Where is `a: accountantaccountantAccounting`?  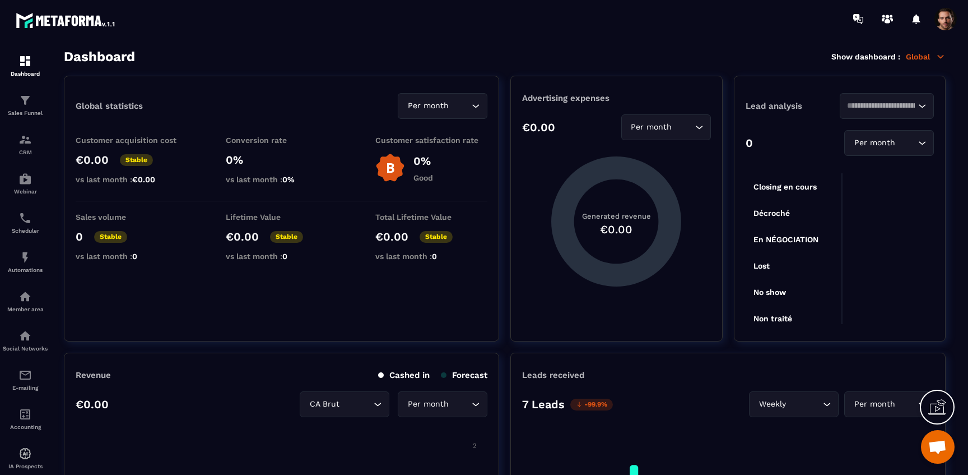
a: accountantaccountantAccounting is located at coordinates (25, 419).